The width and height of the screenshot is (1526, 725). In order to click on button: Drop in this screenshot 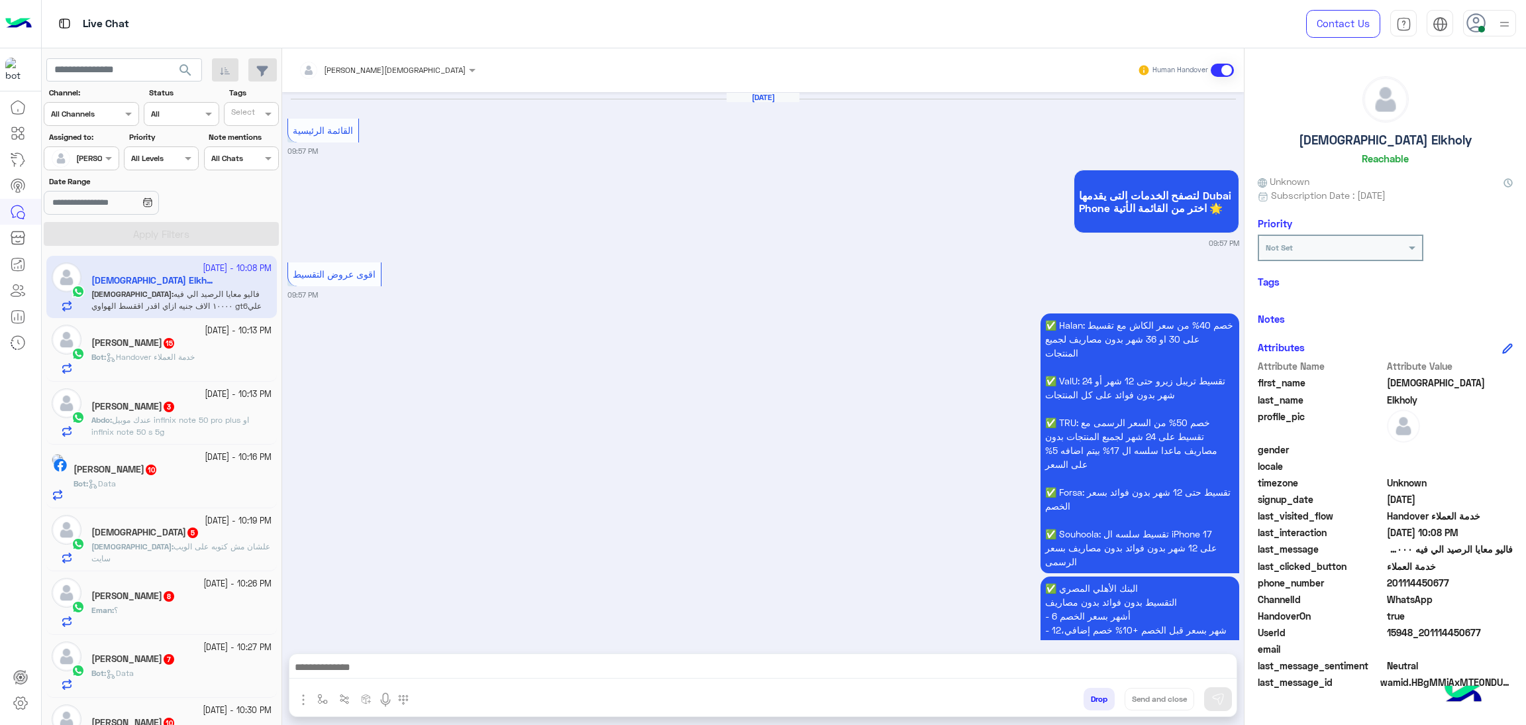, I will do `click(1099, 699)`.